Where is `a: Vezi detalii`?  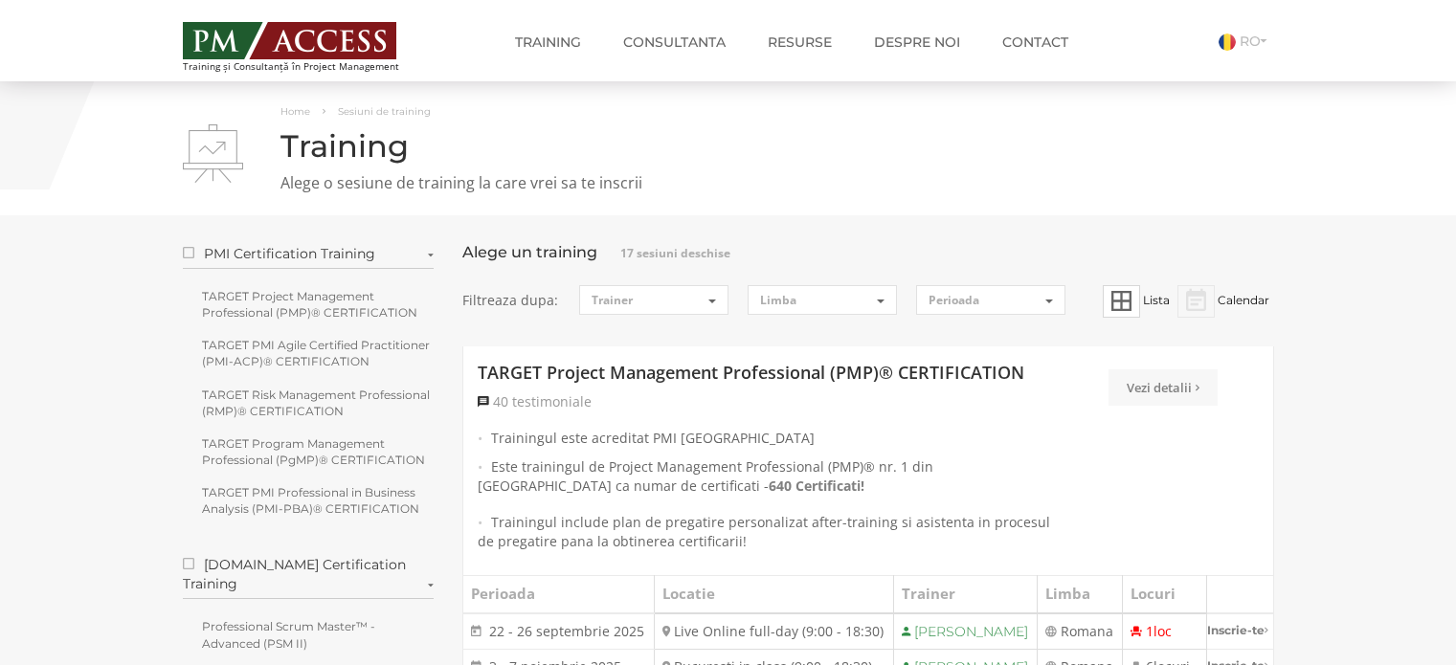 a: Vezi detalii is located at coordinates (1163, 388).